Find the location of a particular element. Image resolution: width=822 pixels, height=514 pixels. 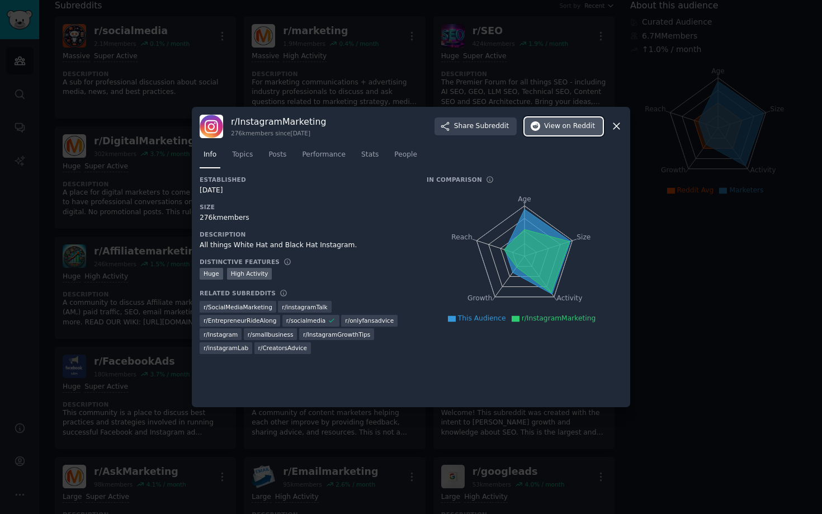

span: r/ InstagramGrowthTips is located at coordinates (337, 334).